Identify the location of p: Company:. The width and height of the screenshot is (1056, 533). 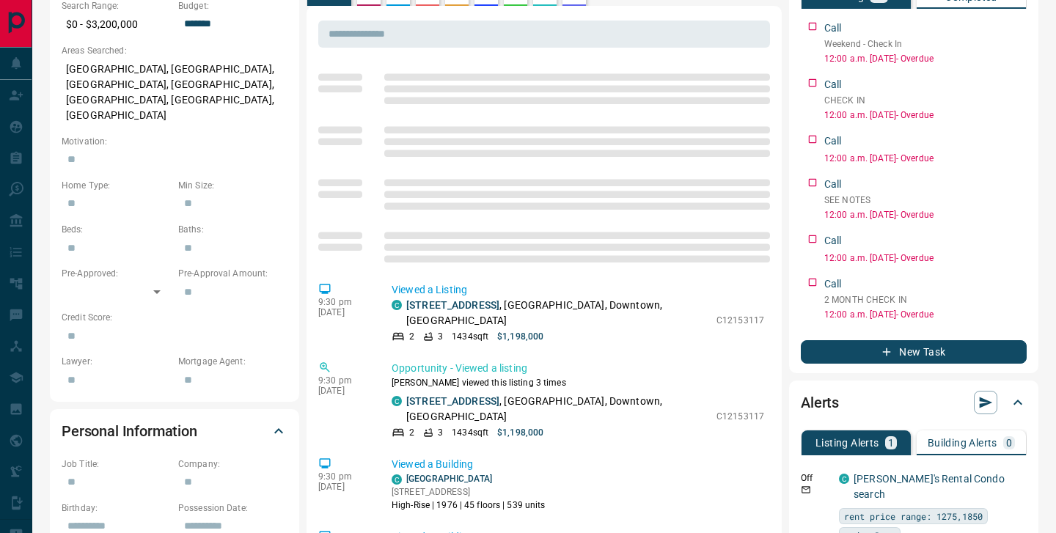
(233, 464).